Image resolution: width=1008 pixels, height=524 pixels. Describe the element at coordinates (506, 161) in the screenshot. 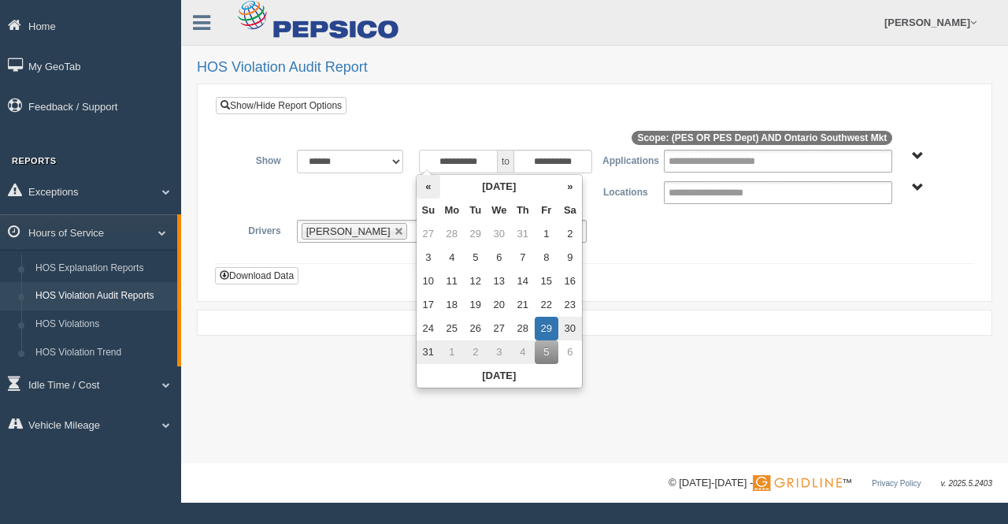

I see `span: to` at that location.